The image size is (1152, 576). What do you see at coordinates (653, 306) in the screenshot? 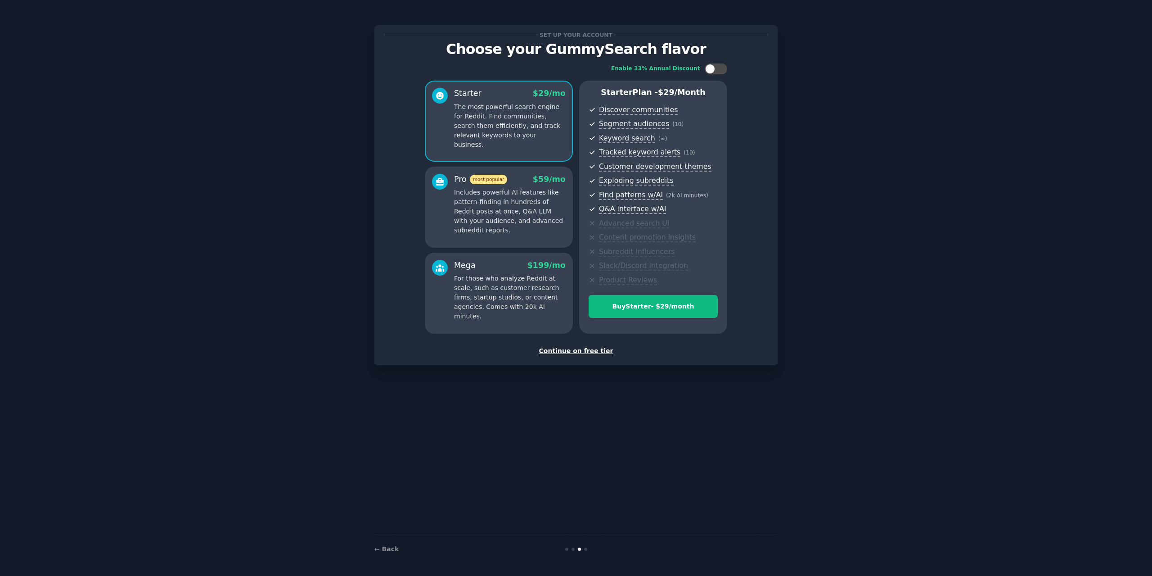
I see `button: BuyStarter- $29/month` at bounding box center [653, 306].